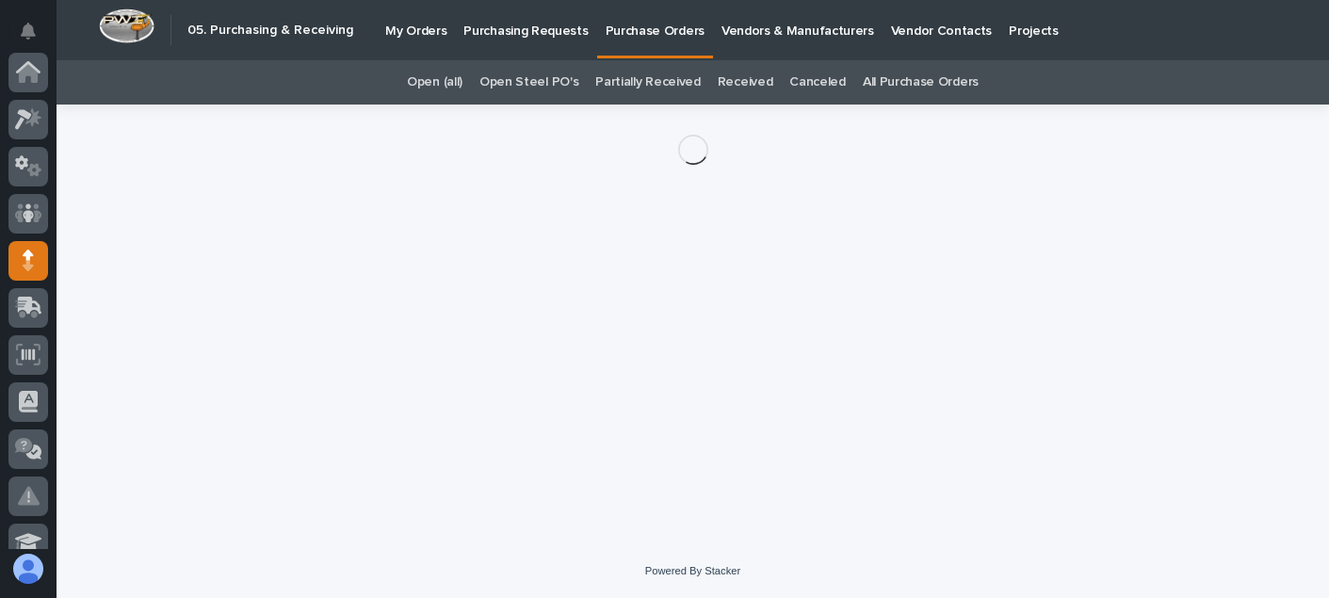 This screenshot has width=1329, height=598. Describe the element at coordinates (647, 82) in the screenshot. I see `a: Partially Received` at that location.